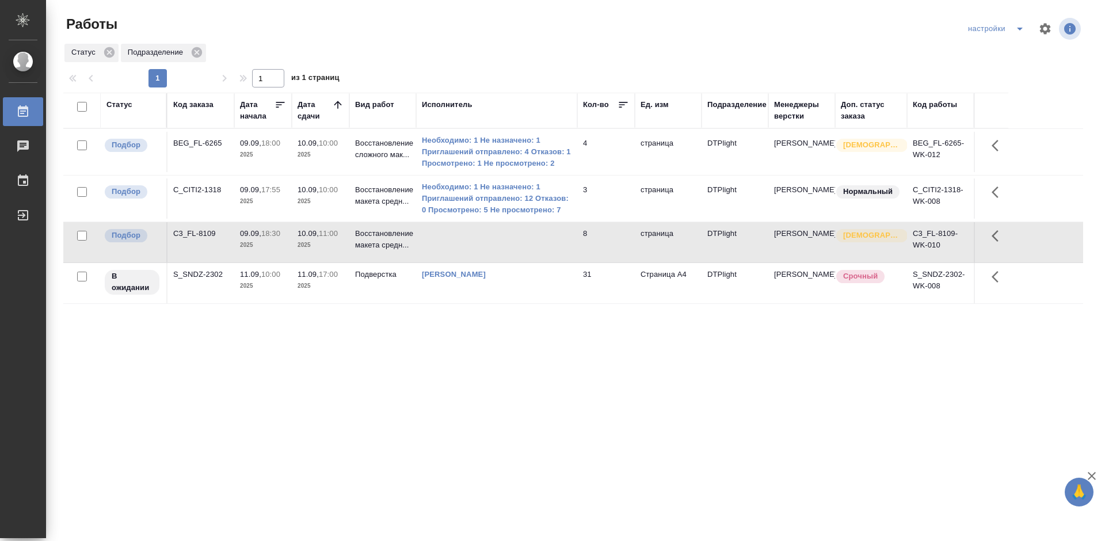 This screenshot has height=541, width=1105. Describe the element at coordinates (801, 110) in the screenshot. I see `div: Менеджеры верстки` at that location.